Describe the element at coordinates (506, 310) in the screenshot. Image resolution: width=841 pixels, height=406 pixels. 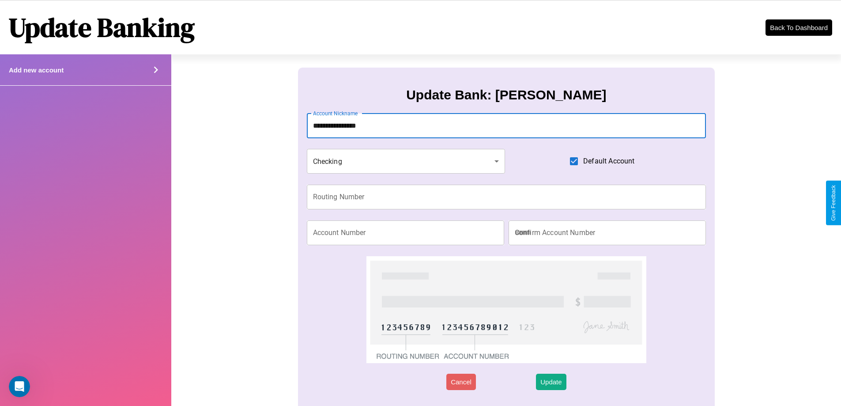
I see `img: check` at that location.